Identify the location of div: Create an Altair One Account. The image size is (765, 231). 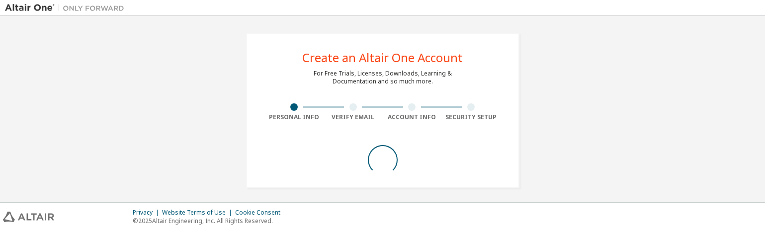
(382, 58).